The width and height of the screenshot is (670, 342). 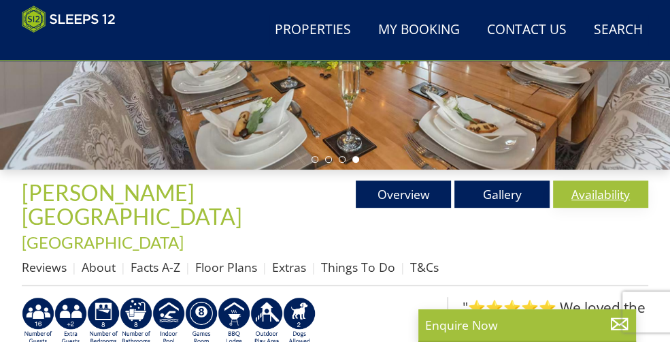 I want to click on a: About, so click(x=99, y=267).